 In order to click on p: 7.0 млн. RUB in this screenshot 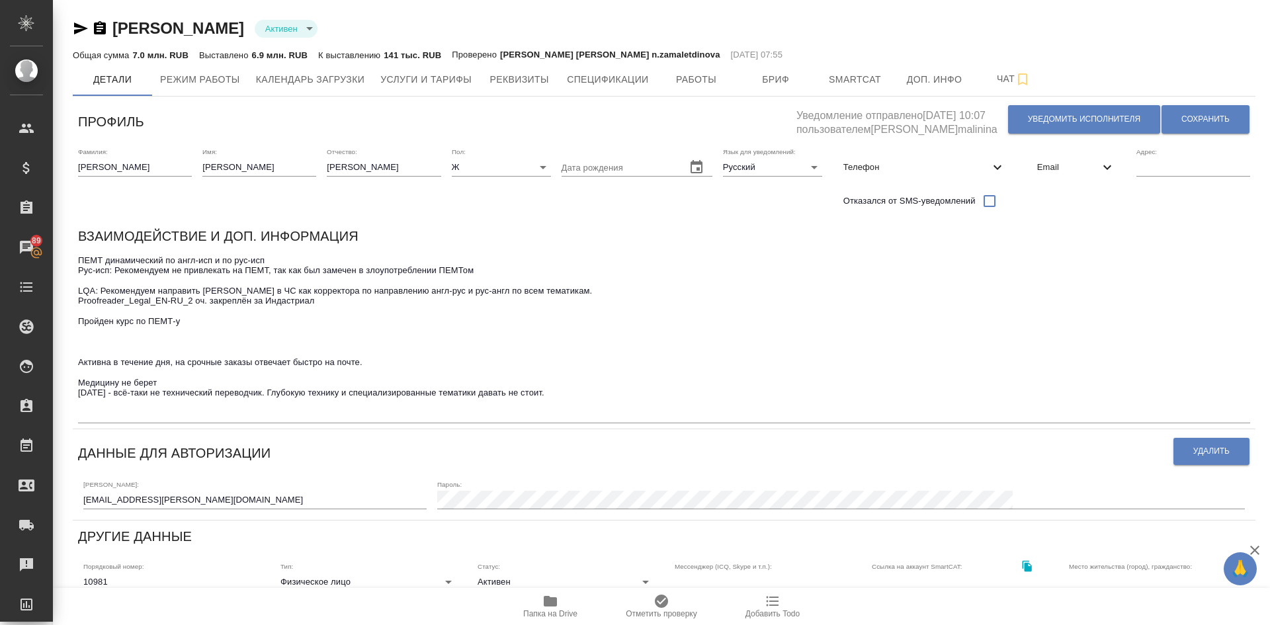, I will do `click(160, 55)`.